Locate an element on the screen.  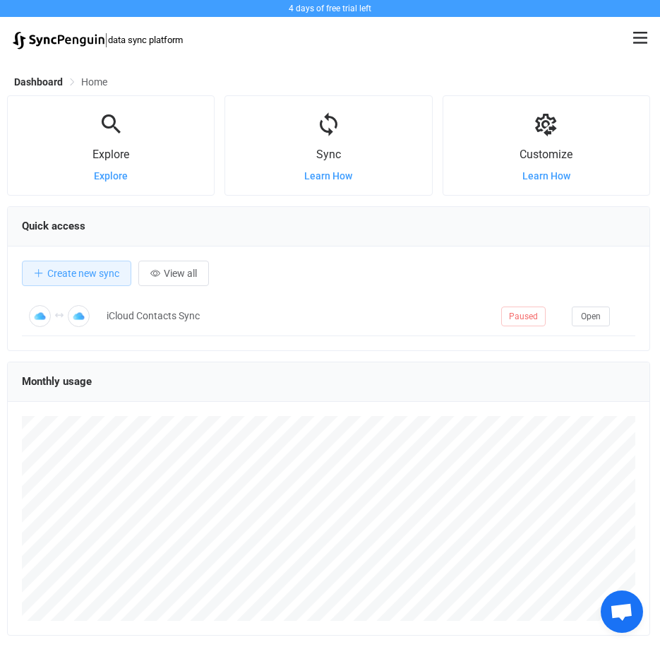
span: Dashboard is located at coordinates (38, 82).